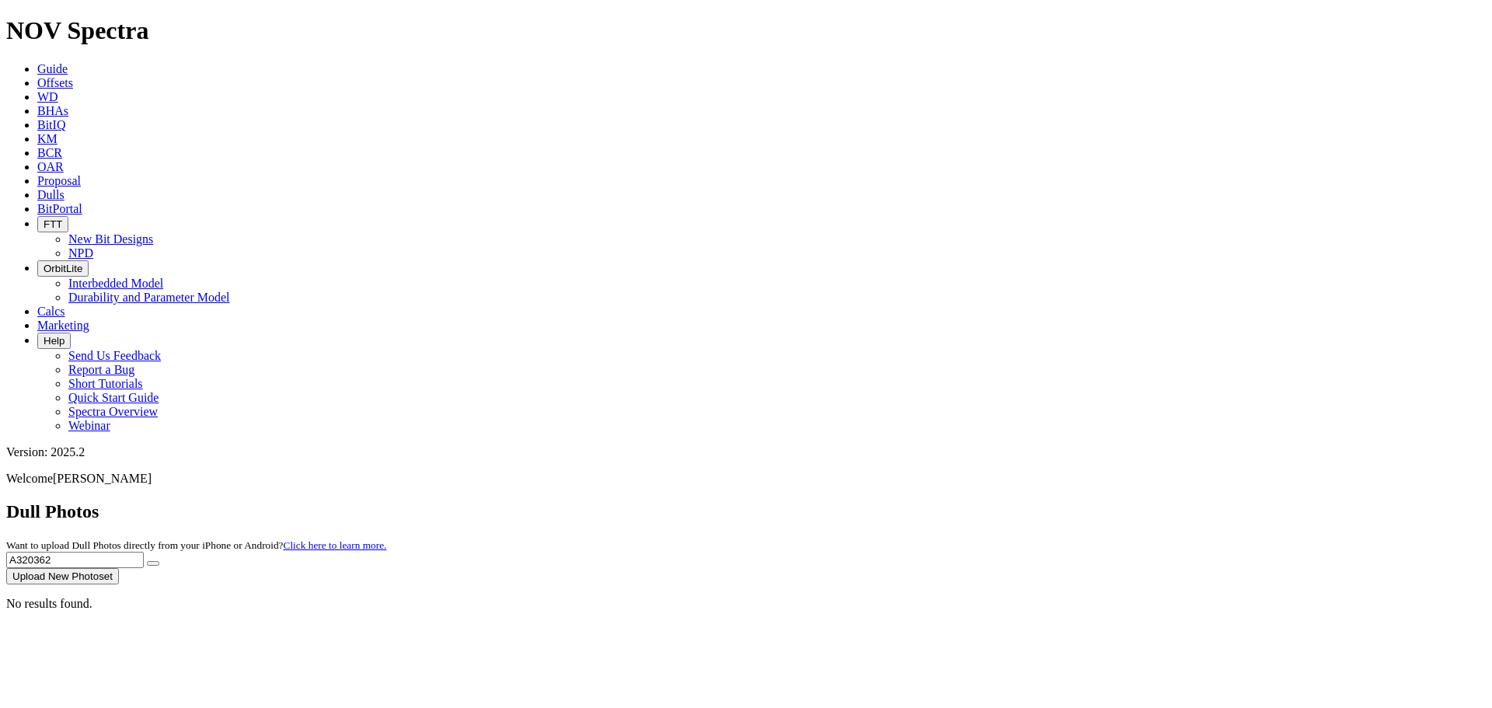  Describe the element at coordinates (50, 152) in the screenshot. I see `span: BCR` at that location.